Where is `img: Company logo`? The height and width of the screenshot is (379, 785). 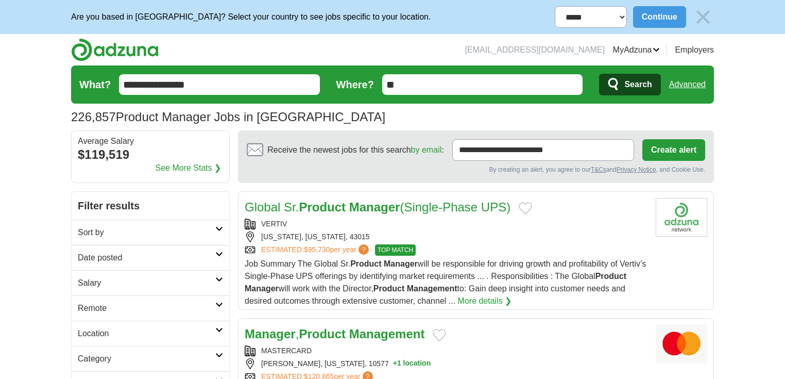
img: Company logo is located at coordinates (682, 217).